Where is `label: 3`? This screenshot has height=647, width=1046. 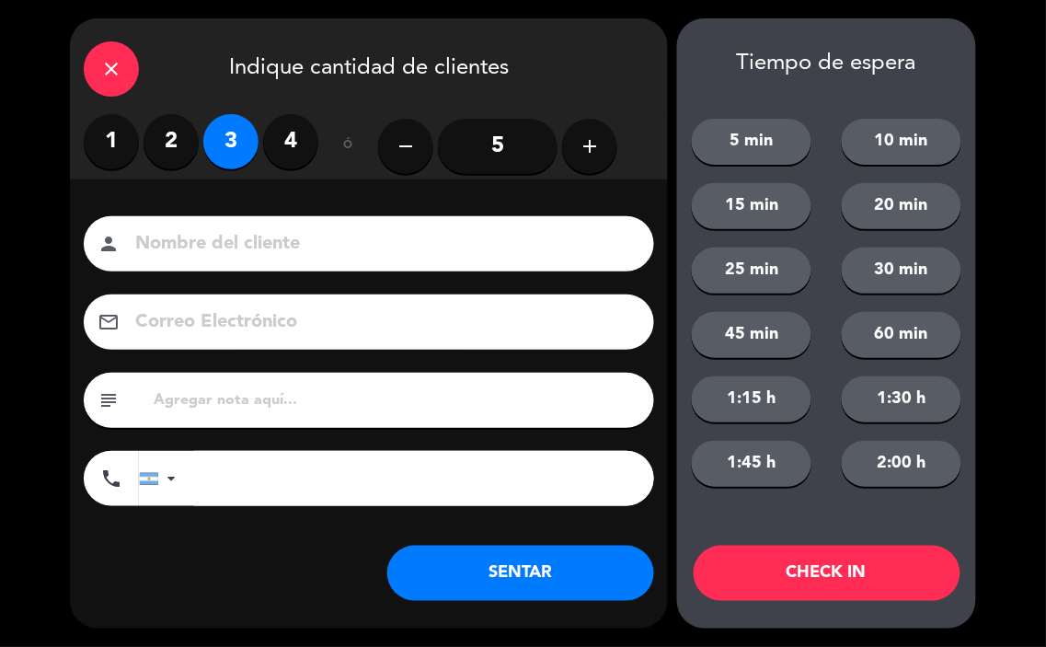
label: 3 is located at coordinates (231, 142).